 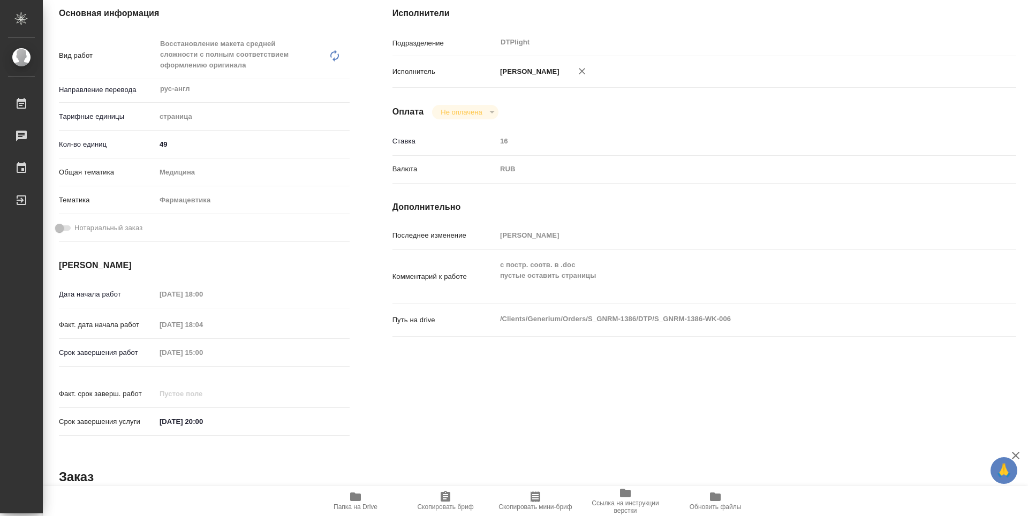 What do you see at coordinates (253, 172) in the screenshot?
I see `div: Медицина` at bounding box center [253, 172].